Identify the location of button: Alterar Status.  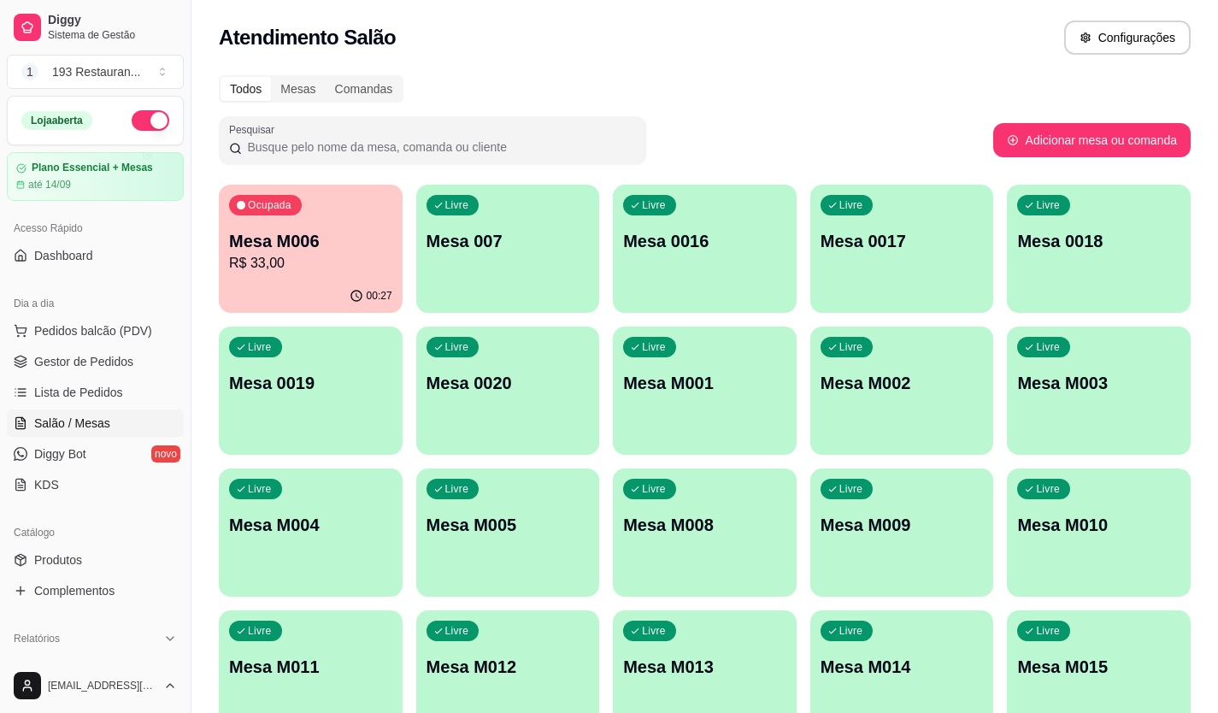
(150, 120).